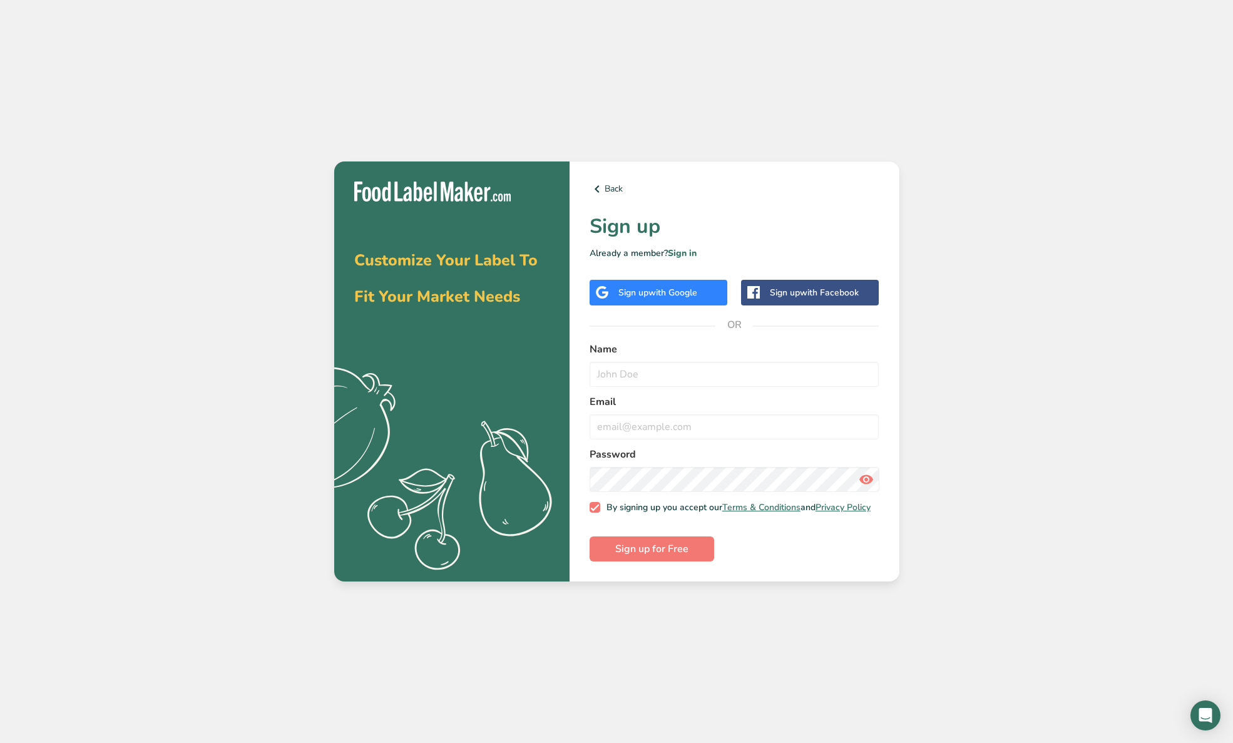  I want to click on label: Name, so click(734, 349).